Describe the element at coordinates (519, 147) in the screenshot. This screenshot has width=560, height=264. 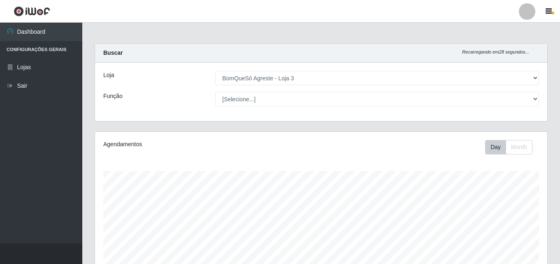
I see `button: Month` at that location.